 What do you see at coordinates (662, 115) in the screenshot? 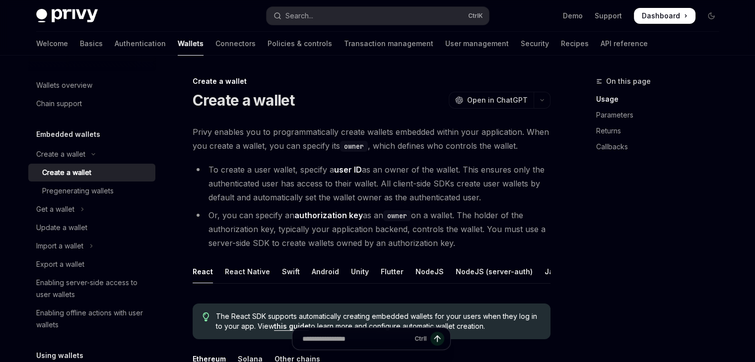
I see `a: Parameters` at bounding box center [662, 115].